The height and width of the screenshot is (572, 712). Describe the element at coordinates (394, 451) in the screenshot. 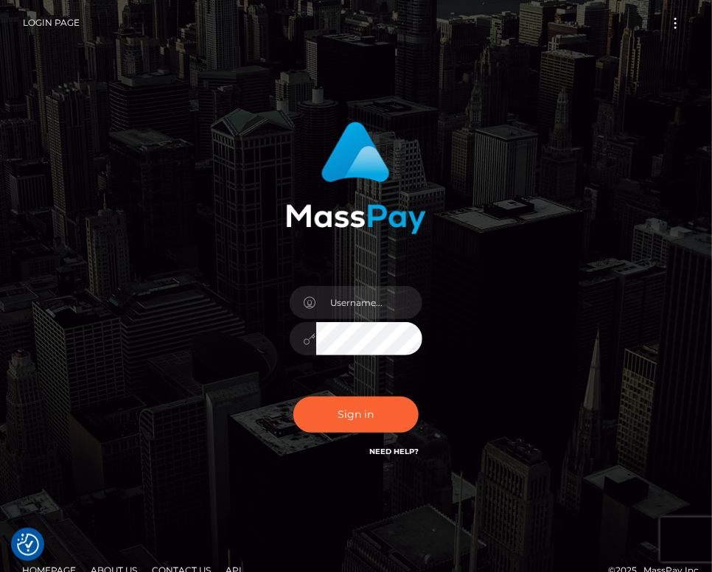

I see `a: Need Help?` at that location.